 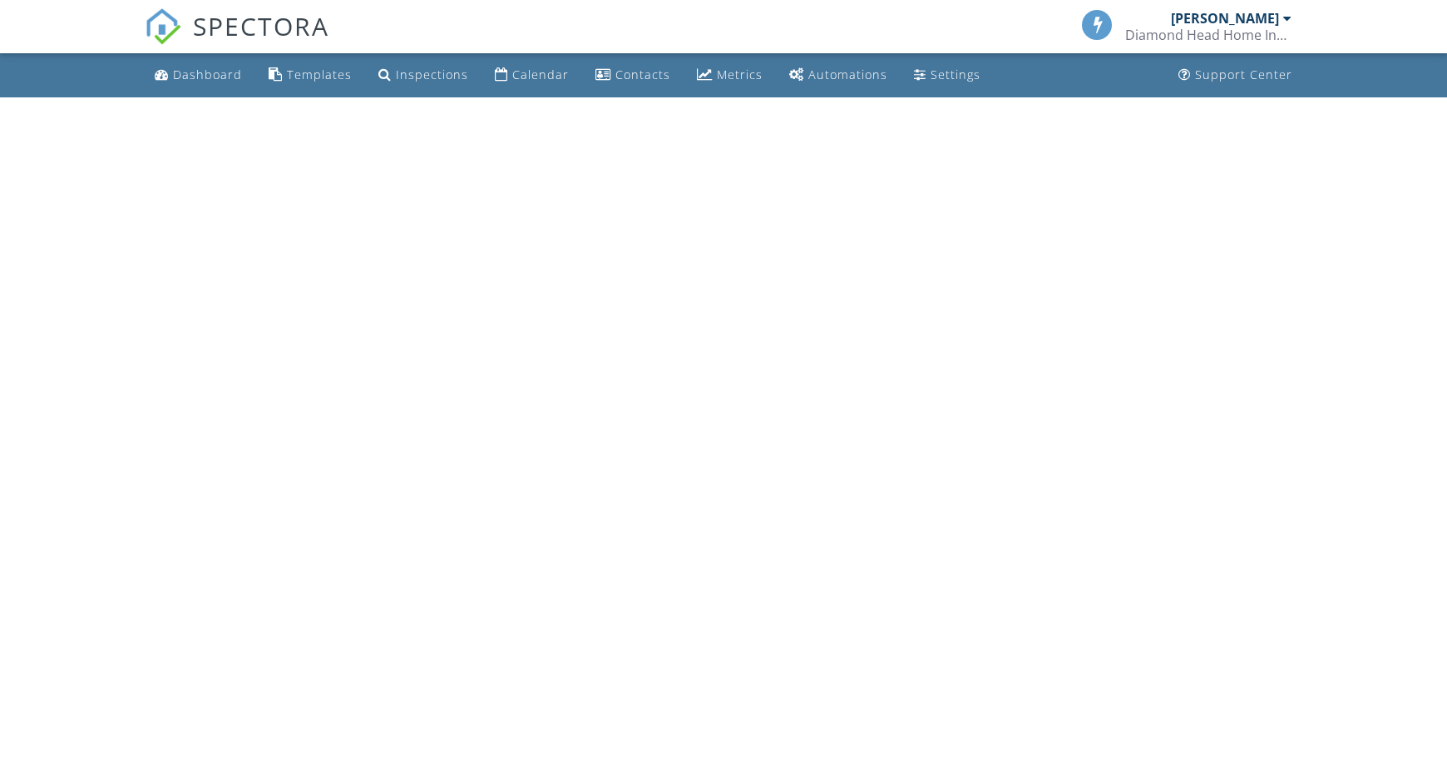 What do you see at coordinates (237, 40) in the screenshot?
I see `a: SPECTORA` at bounding box center [237, 40].